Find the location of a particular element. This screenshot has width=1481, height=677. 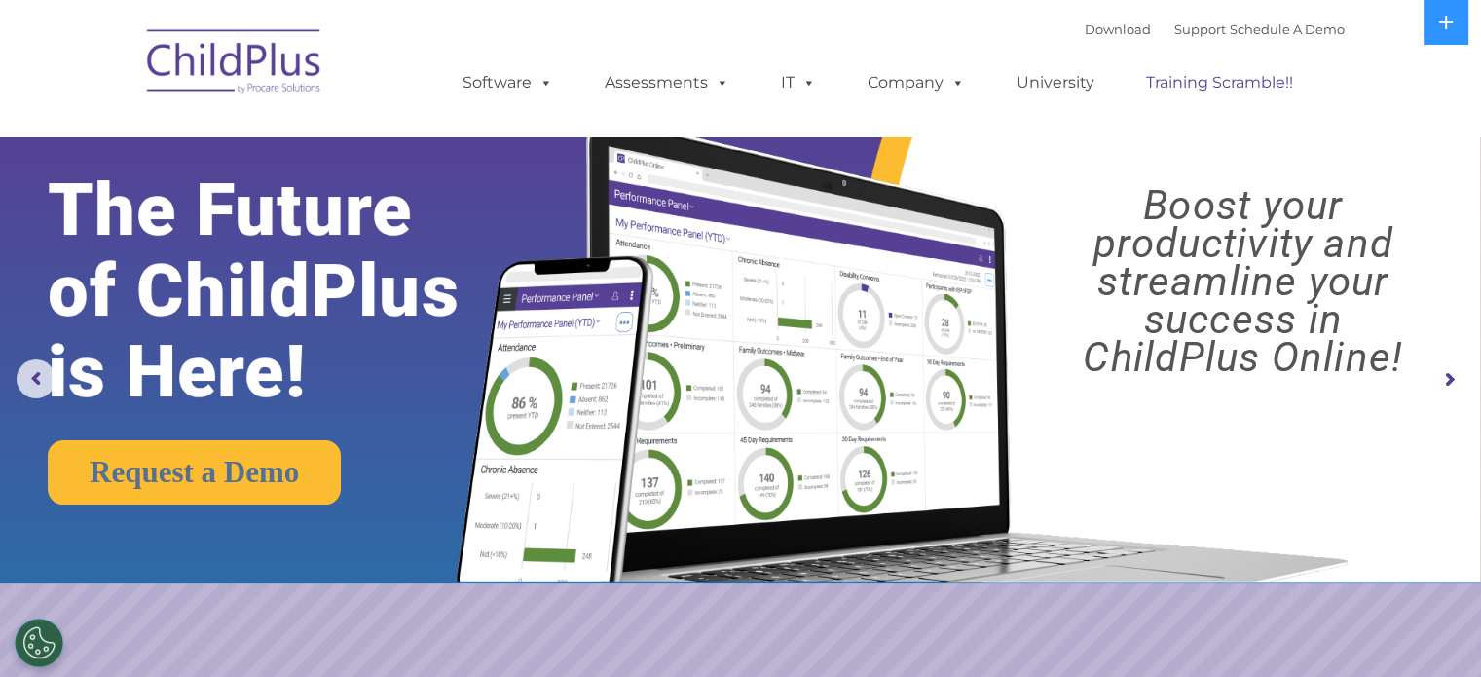

a: Support is located at coordinates (1200, 29).